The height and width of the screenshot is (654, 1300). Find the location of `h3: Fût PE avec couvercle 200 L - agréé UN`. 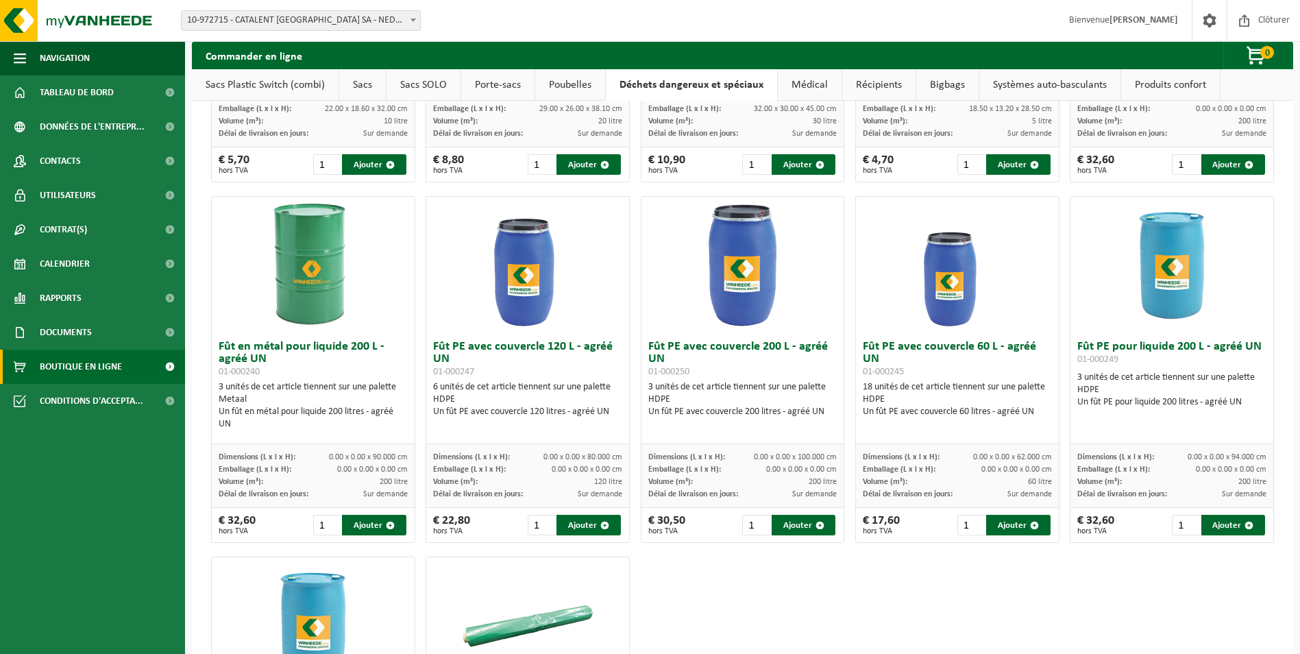

h3: Fût PE avec couvercle 200 L - agréé UN is located at coordinates (743, 359).